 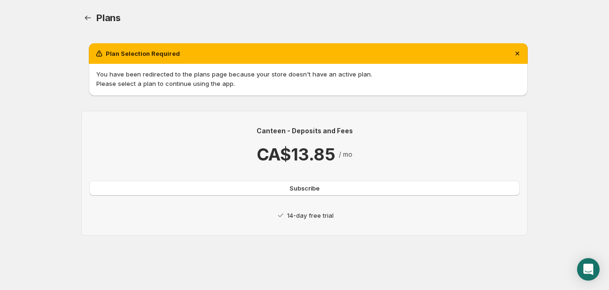 What do you see at coordinates (345, 154) in the screenshot?
I see `p: / mo` at bounding box center [345, 154].